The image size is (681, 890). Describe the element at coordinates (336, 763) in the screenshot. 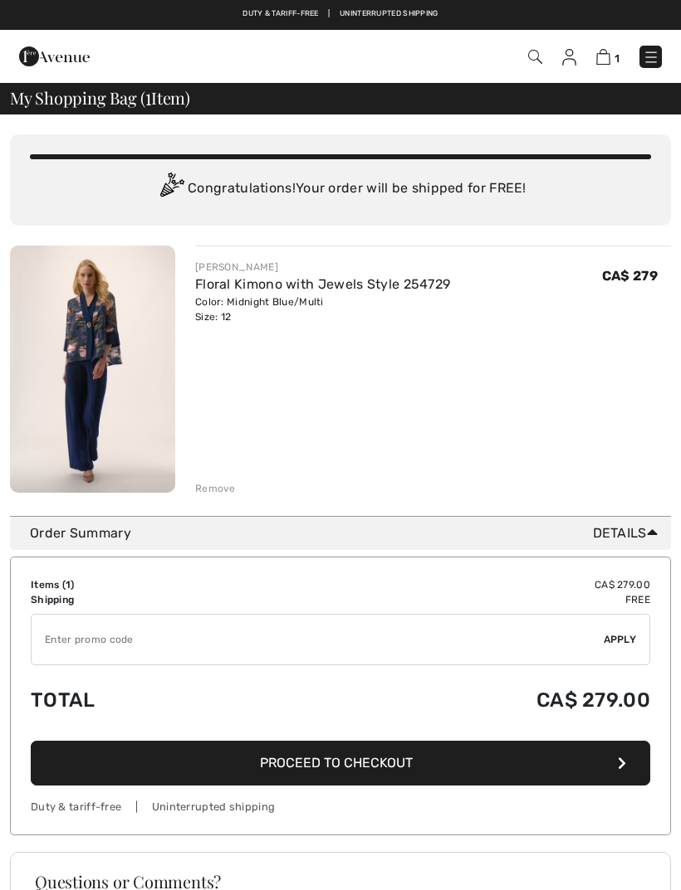

I see `span: Proceed to Checkout` at that location.